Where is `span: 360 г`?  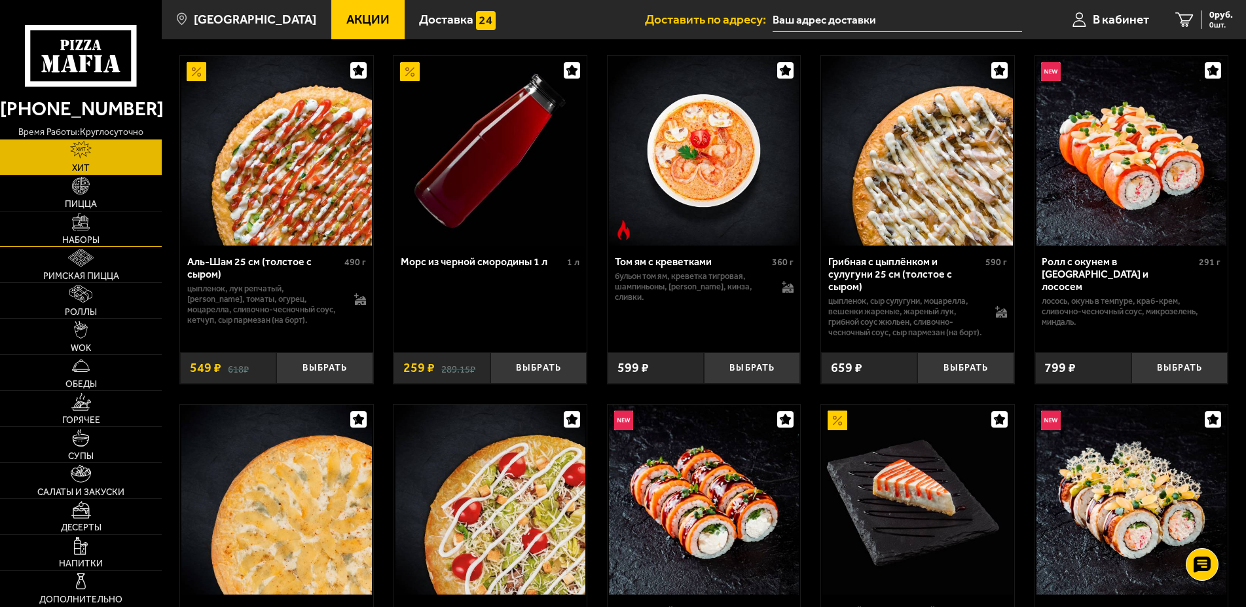 span: 360 г is located at coordinates (783, 262).